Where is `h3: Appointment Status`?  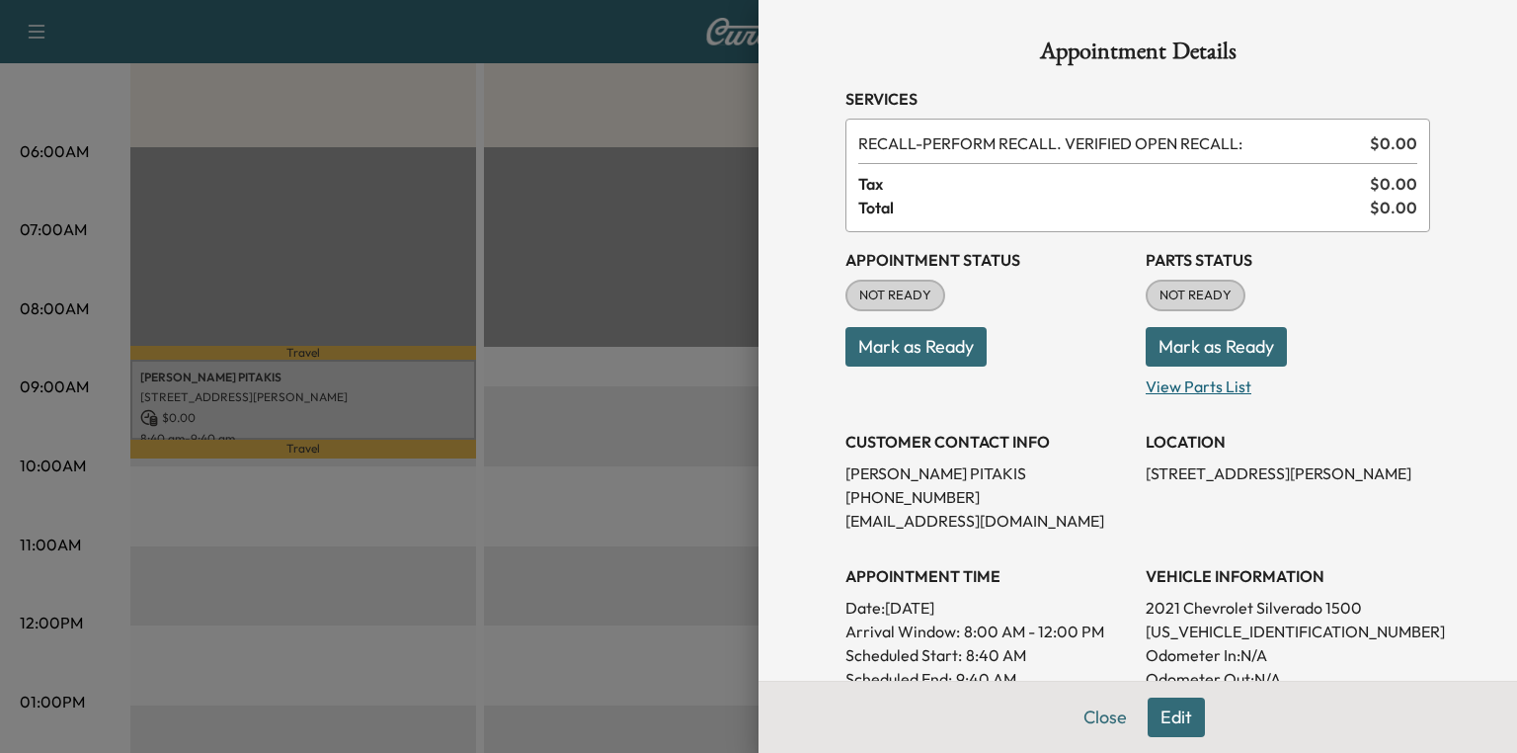
h3: Appointment Status is located at coordinates (988, 260).